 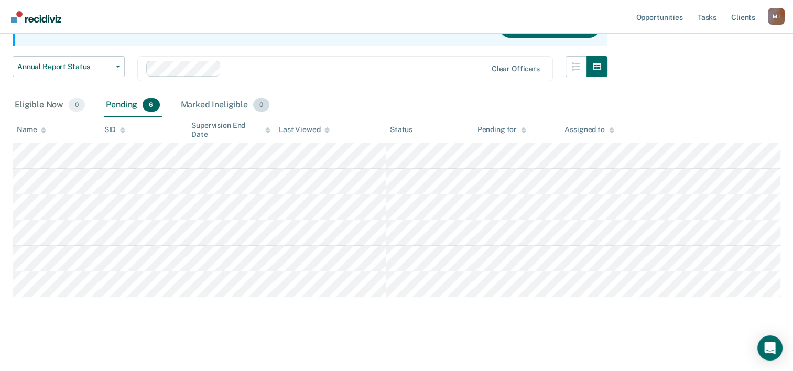 What do you see at coordinates (401, 129) in the screenshot?
I see `div: Status` at bounding box center [401, 129].